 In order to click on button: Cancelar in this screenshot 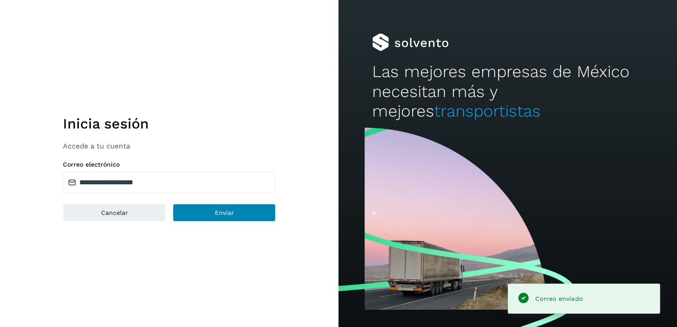, I will do `click(114, 213)`.